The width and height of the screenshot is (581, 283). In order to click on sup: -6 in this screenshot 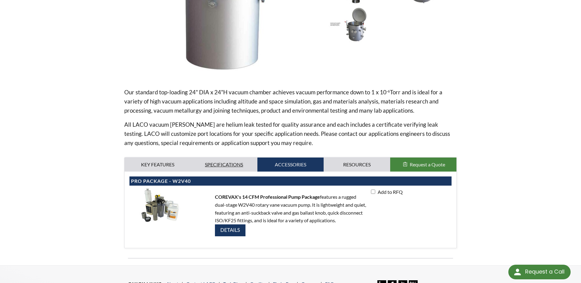, I will do `click(388, 91)`.